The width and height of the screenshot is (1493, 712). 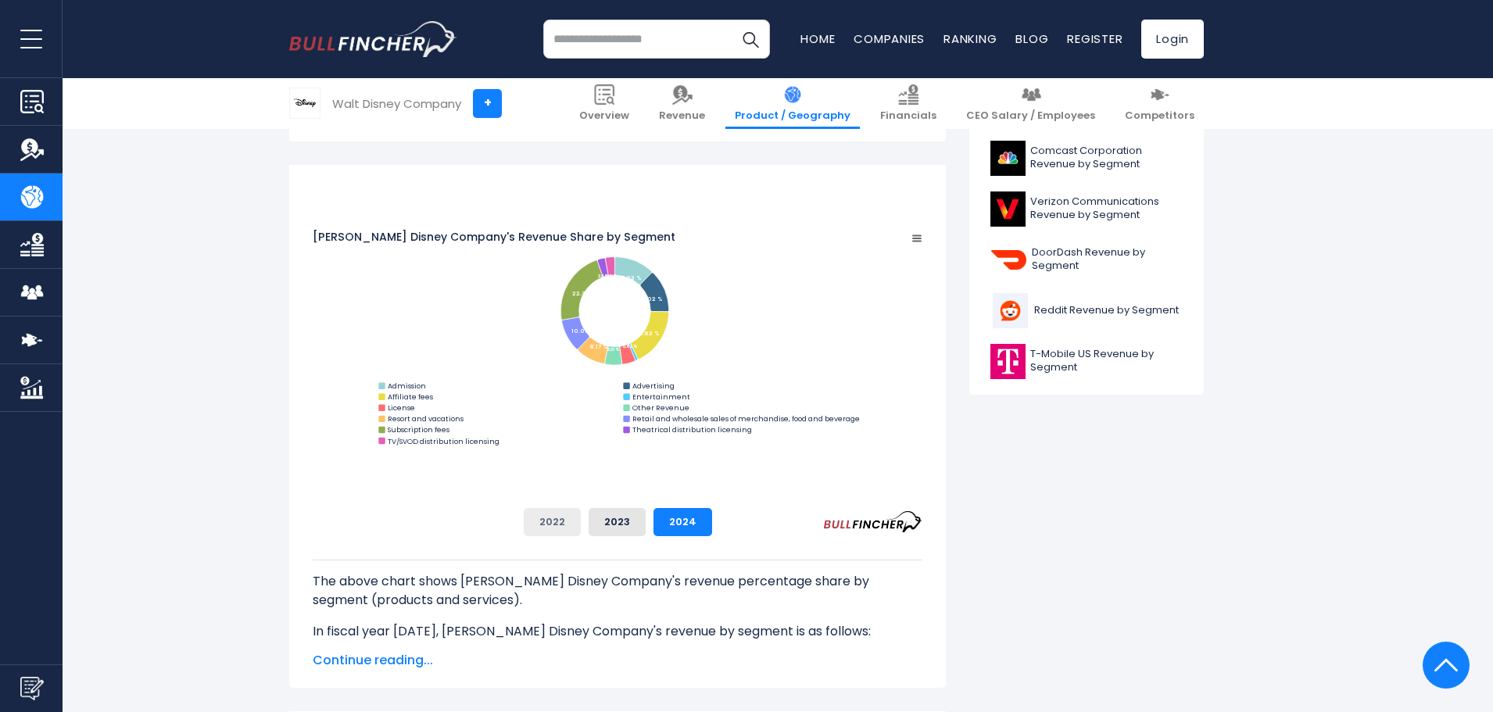 I want to click on span: Product / Geography, so click(x=793, y=116).